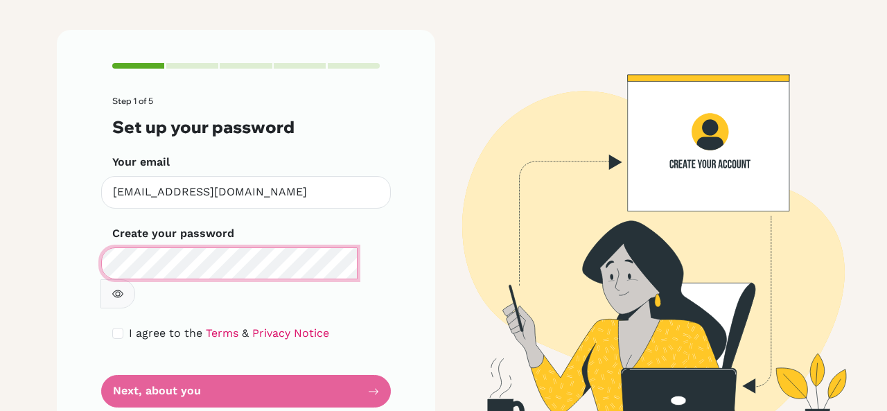 This screenshot has width=887, height=411. Describe the element at coordinates (246, 192) in the screenshot. I see `input: Insert your email*` at that location.